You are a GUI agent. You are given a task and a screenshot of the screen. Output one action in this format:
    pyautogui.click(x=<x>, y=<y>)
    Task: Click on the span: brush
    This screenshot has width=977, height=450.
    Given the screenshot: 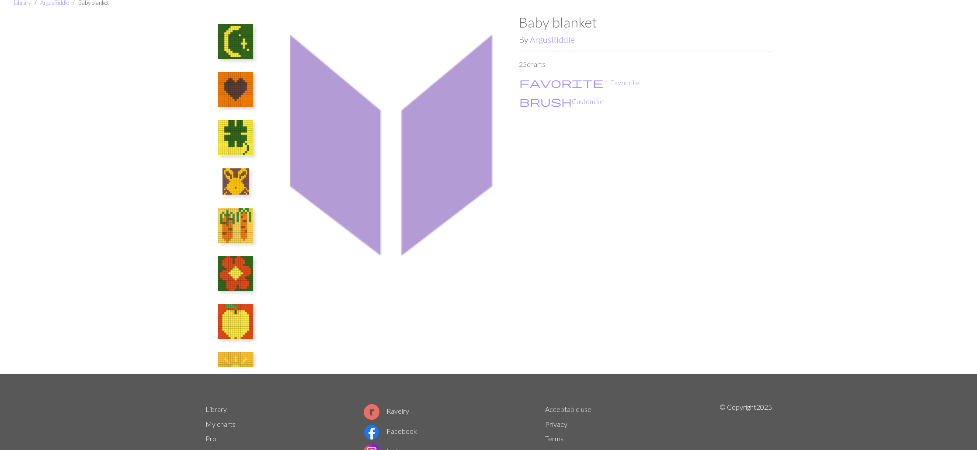 What is the action you would take?
    pyautogui.click(x=546, y=101)
    